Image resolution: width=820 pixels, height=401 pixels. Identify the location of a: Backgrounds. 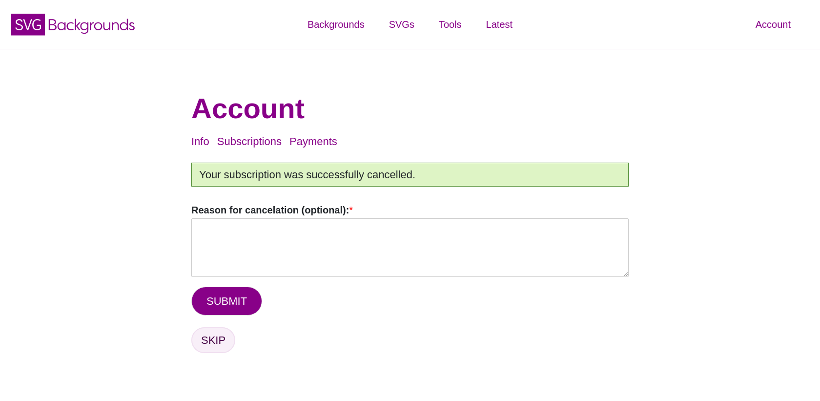
(336, 24).